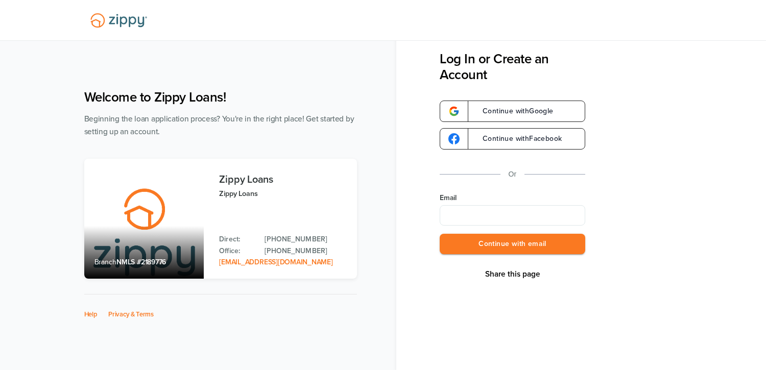 The width and height of the screenshot is (766, 370). I want to click on p: Or, so click(513, 174).